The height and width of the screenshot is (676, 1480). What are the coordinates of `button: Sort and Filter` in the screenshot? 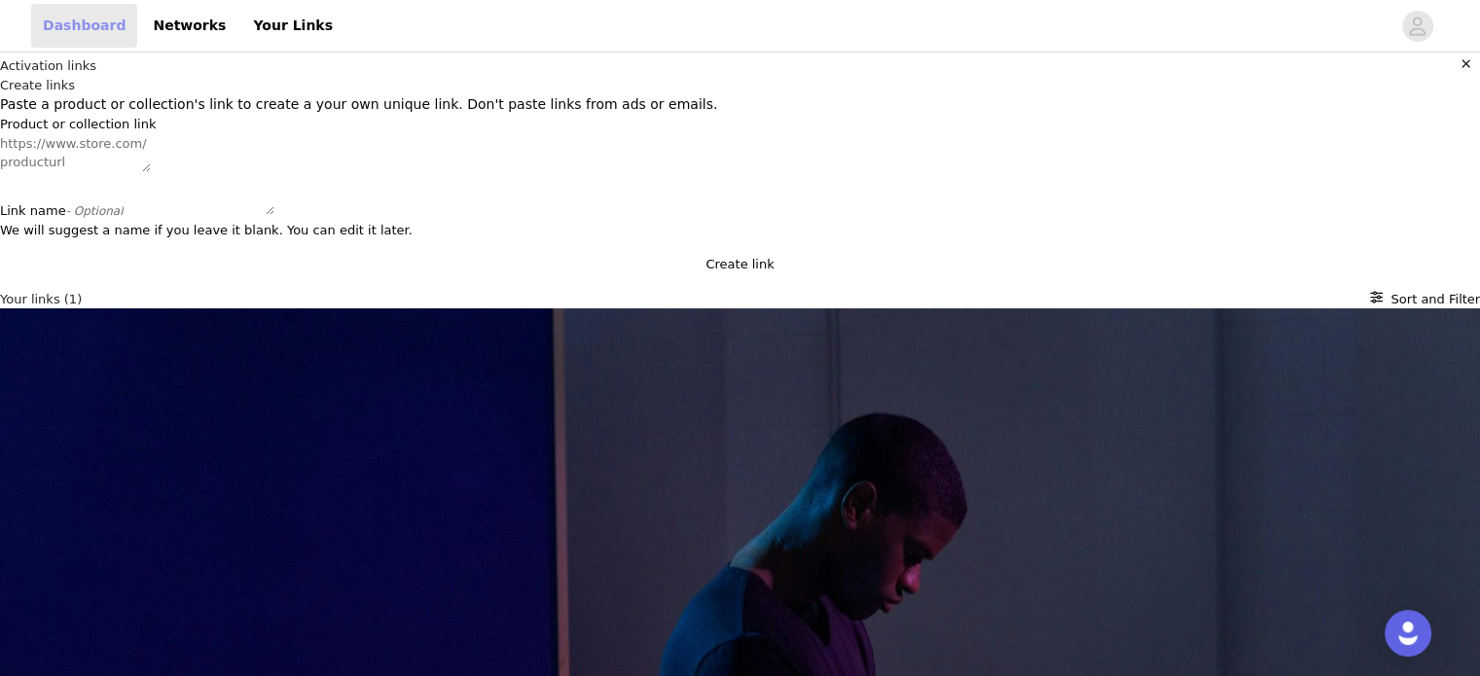 It's located at (1424, 300).